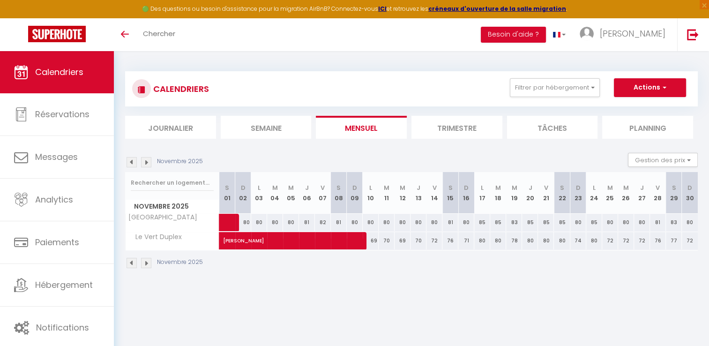 Image resolution: width=709 pixels, height=346 pixels. Describe the element at coordinates (650, 88) in the screenshot. I see `button: Actions` at that location.